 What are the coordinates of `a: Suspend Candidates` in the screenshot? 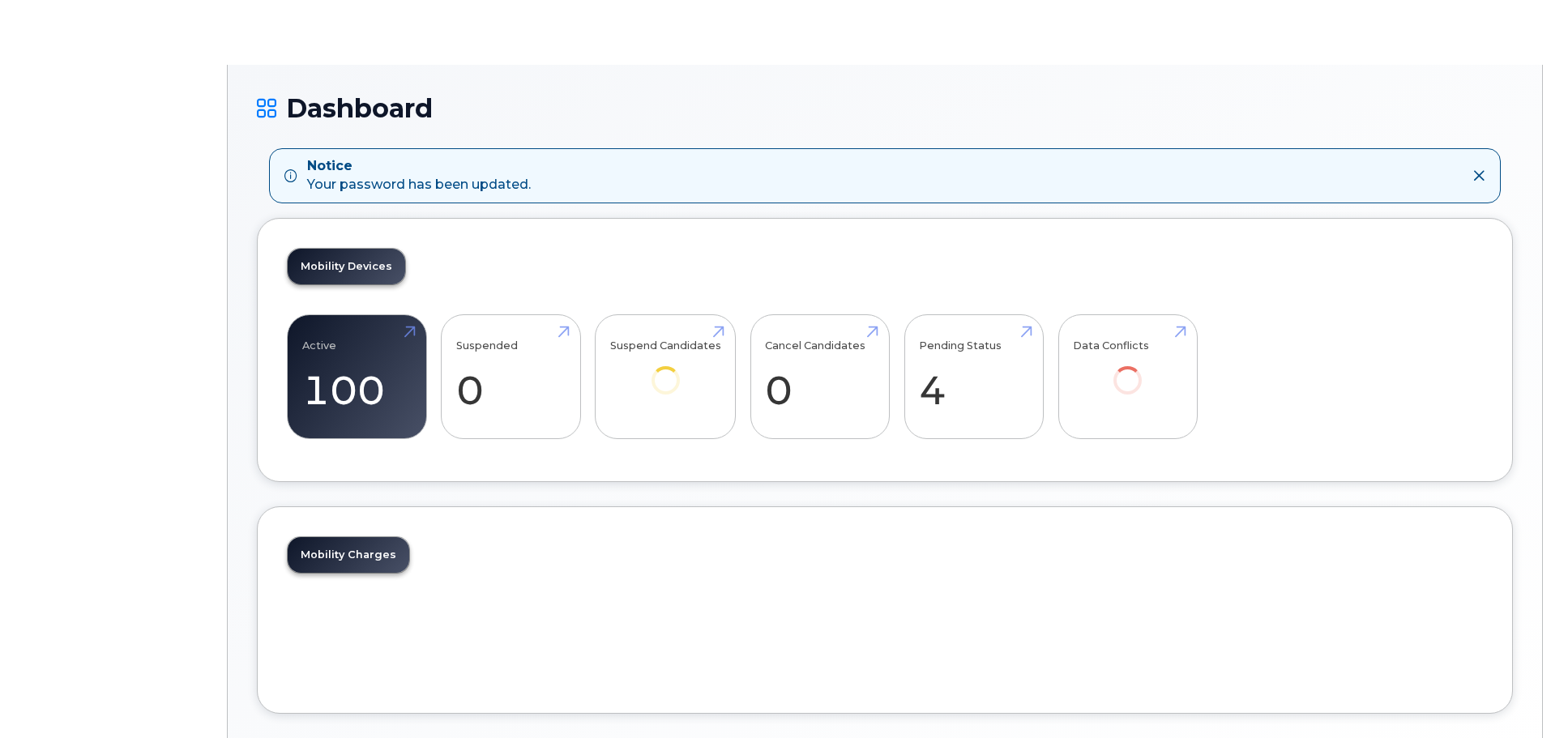 It's located at (665, 369).